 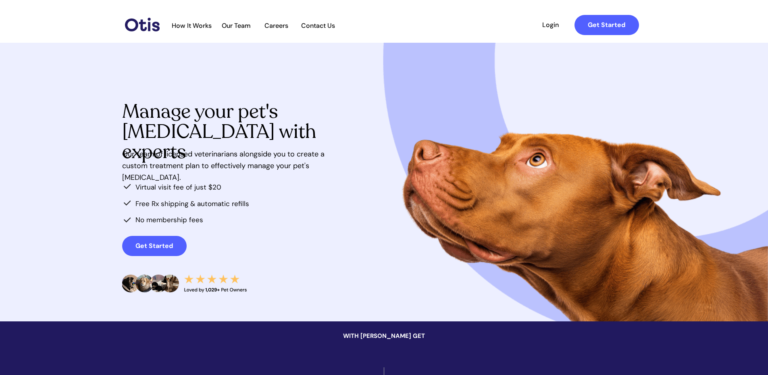 What do you see at coordinates (236, 25) in the screenshot?
I see `span: Our Team` at bounding box center [236, 25].